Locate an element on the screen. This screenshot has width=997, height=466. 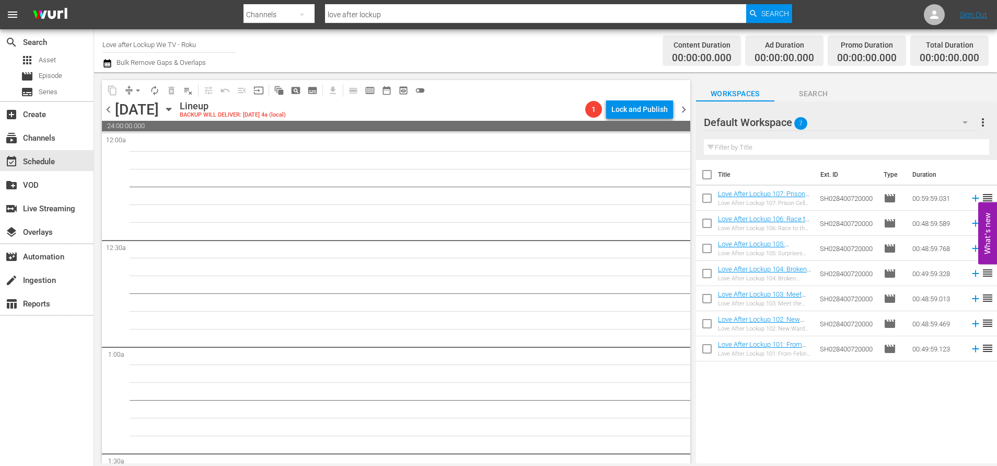
span: input is located at coordinates (259, 90).